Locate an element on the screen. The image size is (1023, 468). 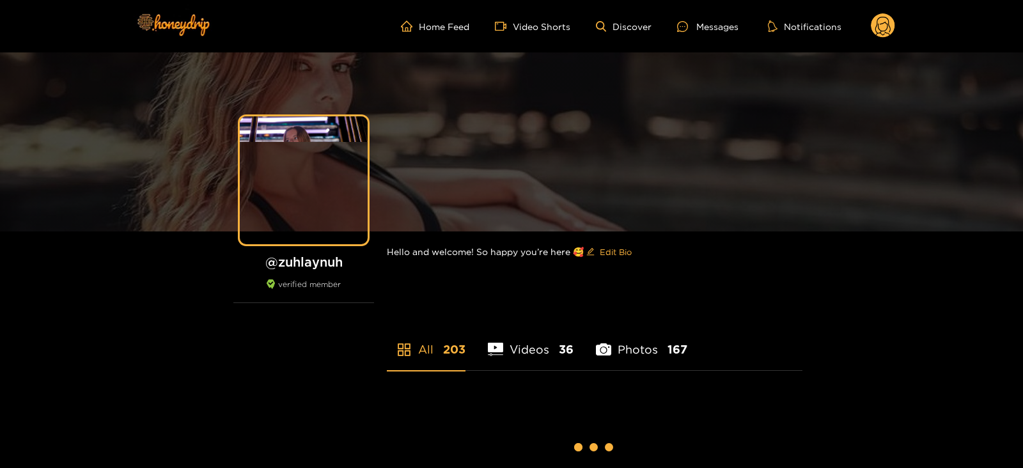
span: 167 is located at coordinates (677, 349).